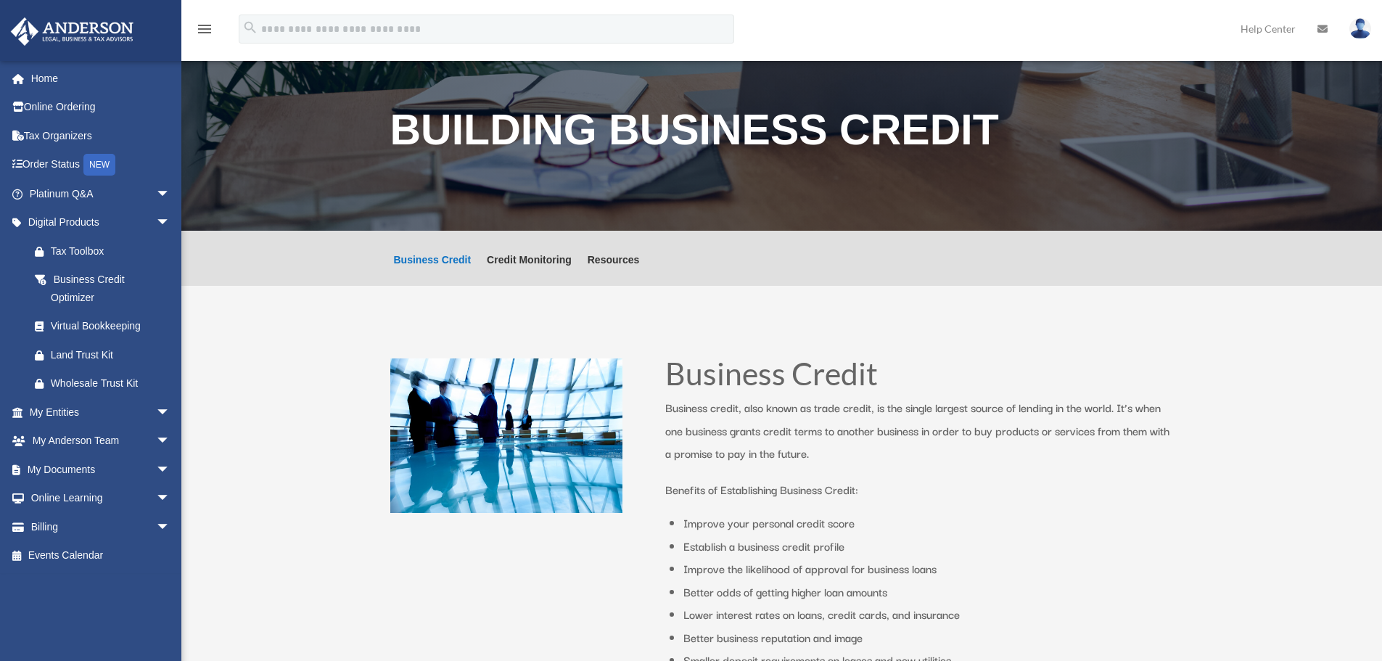  What do you see at coordinates (106, 355) in the screenshot?
I see `a: Land Trust Kit` at bounding box center [106, 355].